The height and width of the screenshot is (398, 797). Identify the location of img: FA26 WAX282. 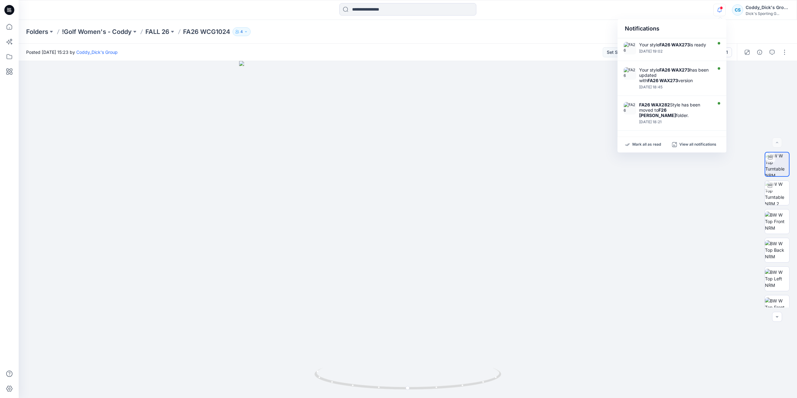
(630, 108).